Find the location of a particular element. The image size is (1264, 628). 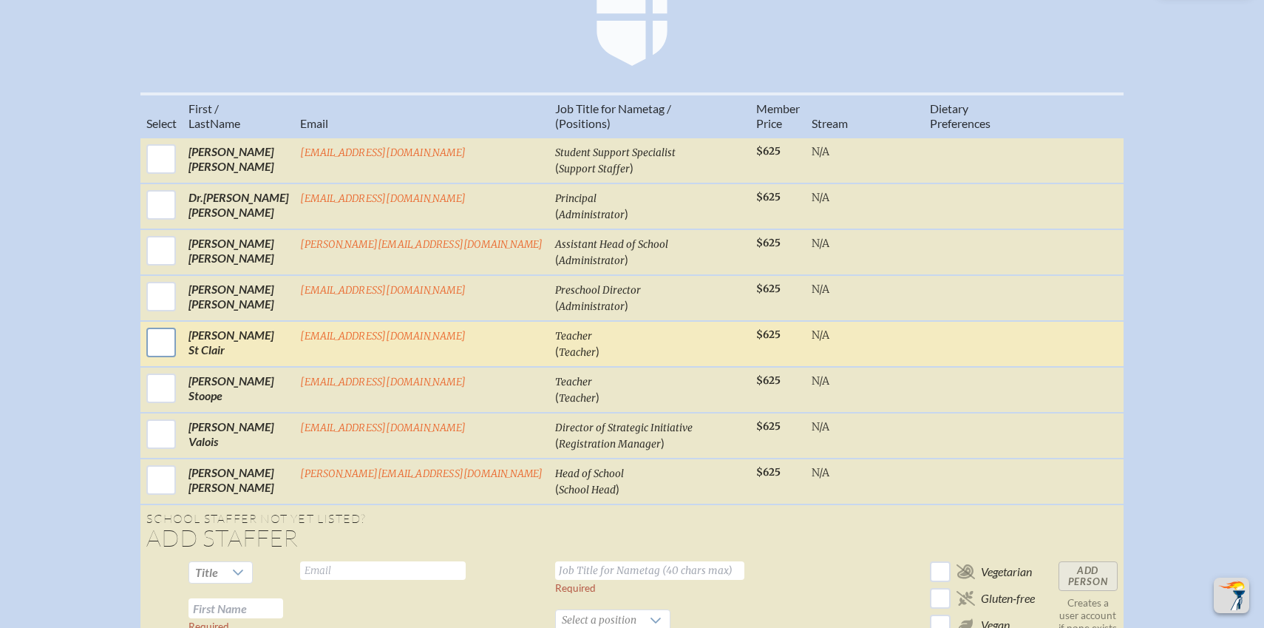

span: ary Preferences is located at coordinates (961, 115).